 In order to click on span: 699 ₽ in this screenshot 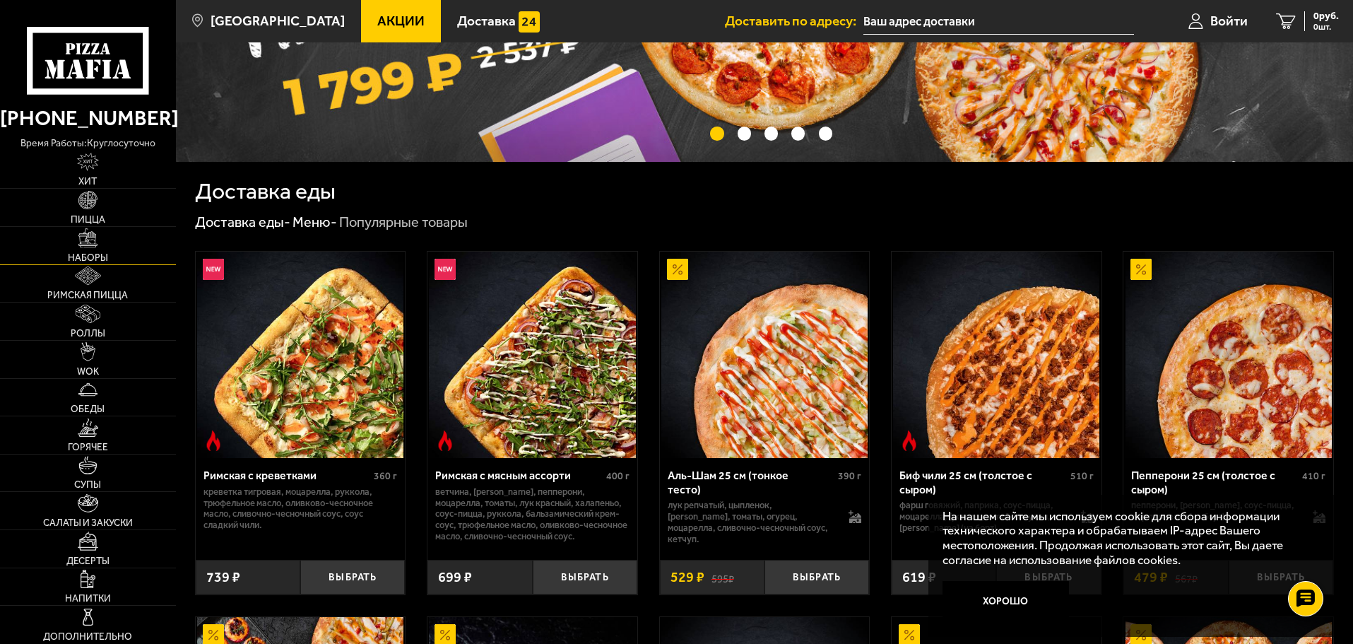, I will do `click(455, 577)`.